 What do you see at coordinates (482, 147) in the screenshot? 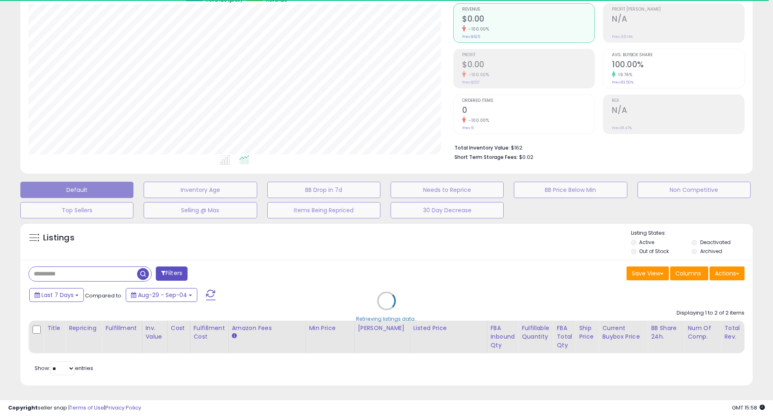
I see `b: Total Inventory Value:` at bounding box center [482, 147].